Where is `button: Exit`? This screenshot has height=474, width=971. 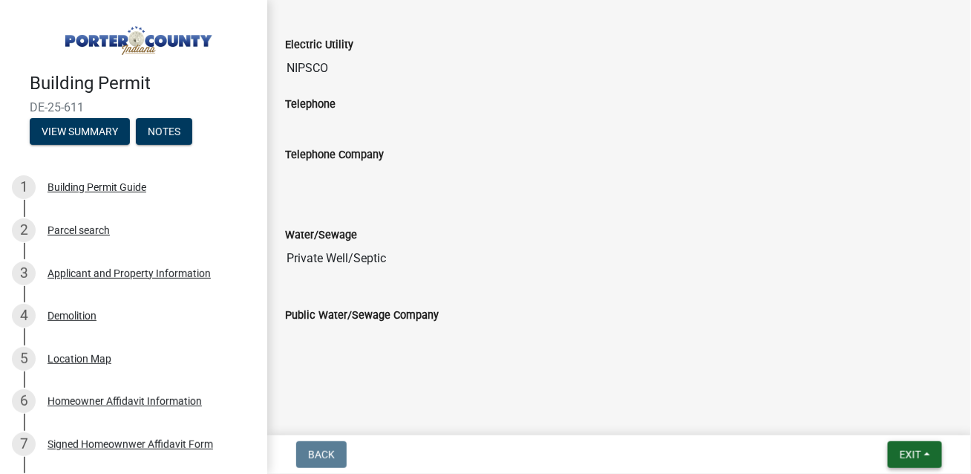
button: Exit is located at coordinates (915, 455).